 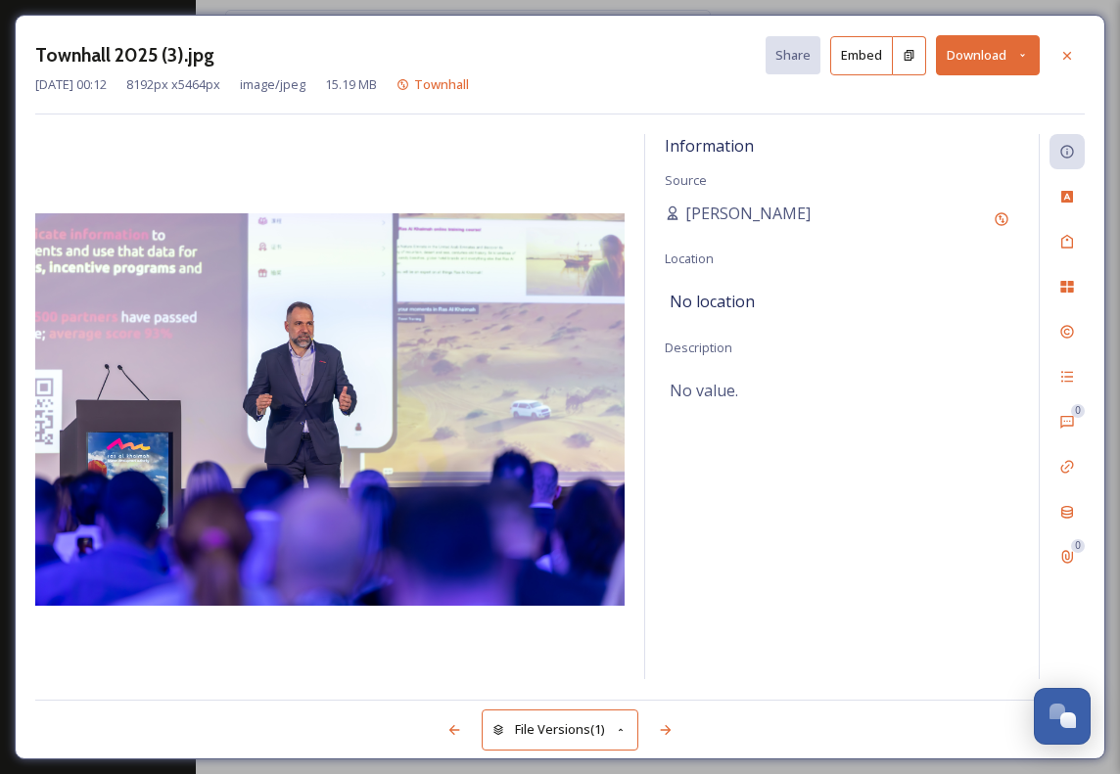 What do you see at coordinates (862, 56) in the screenshot?
I see `button: Embed` at bounding box center [862, 56].